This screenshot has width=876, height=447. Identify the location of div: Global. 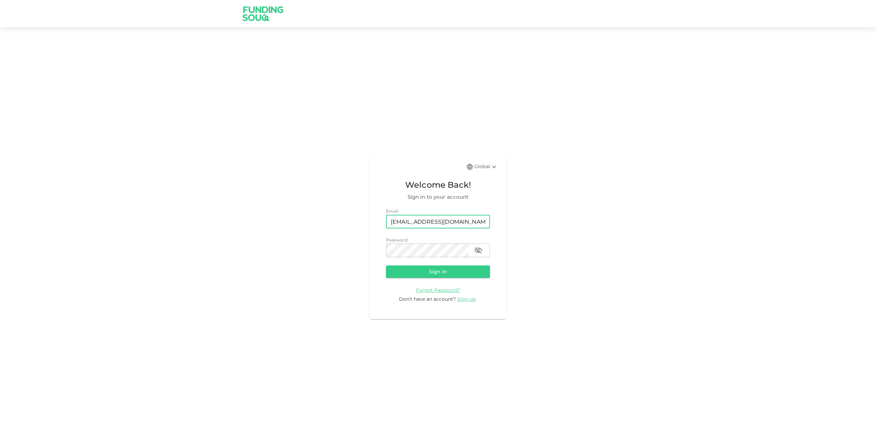
(486, 167).